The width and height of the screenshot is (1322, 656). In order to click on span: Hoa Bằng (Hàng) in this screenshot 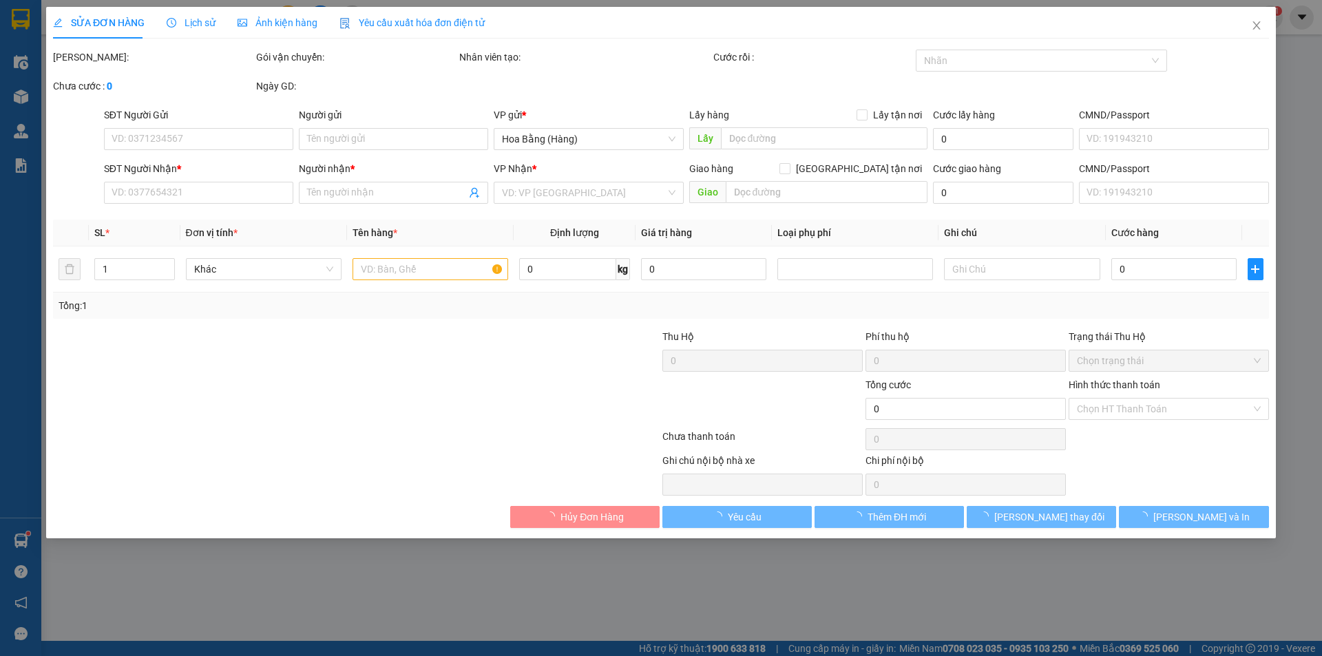, I will do `click(589, 139)`.